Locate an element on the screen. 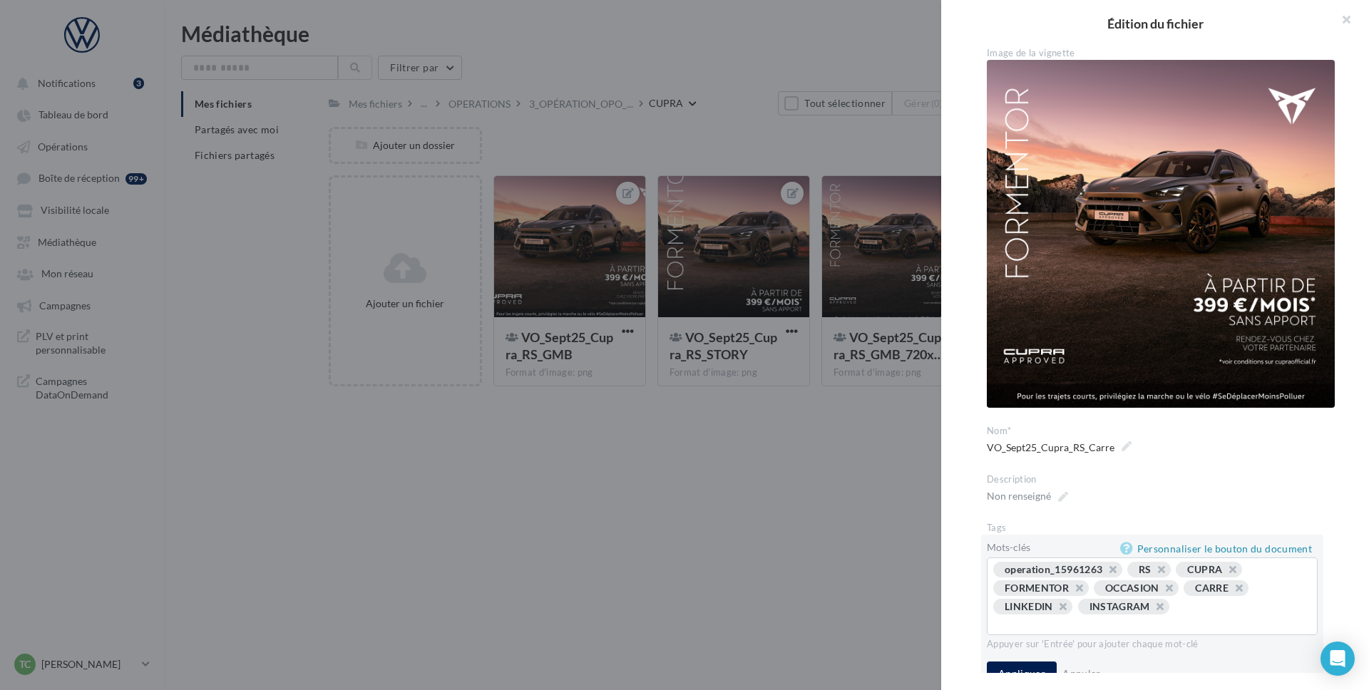 The image size is (1369, 690). div: CARRE is located at coordinates (1211, 587).